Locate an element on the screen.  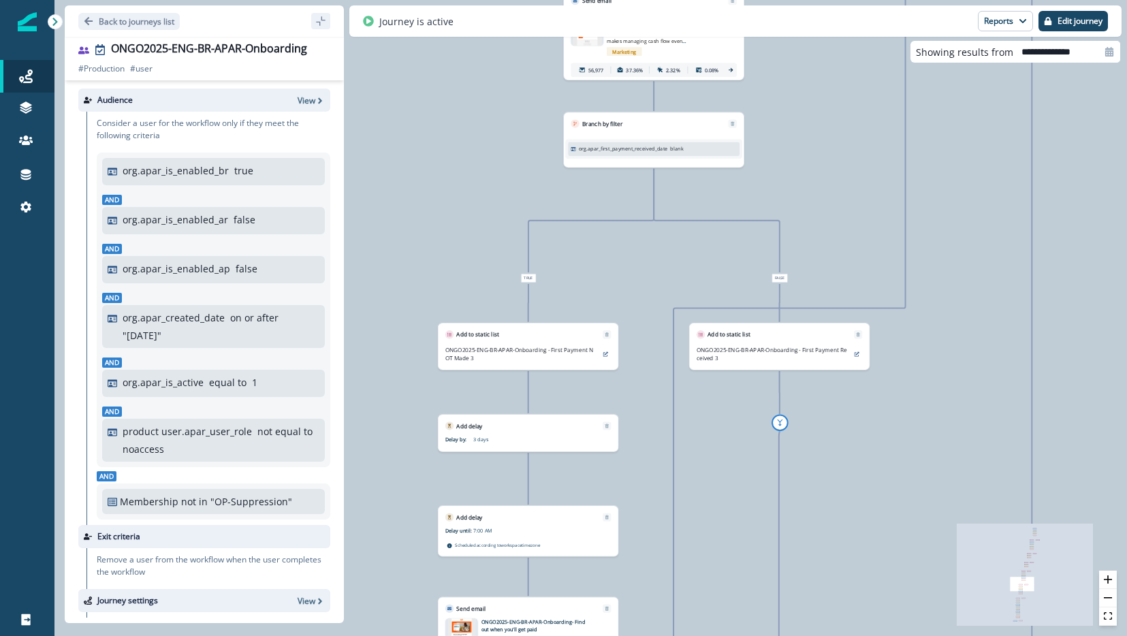
p: Branch by filter is located at coordinates (602, 124).